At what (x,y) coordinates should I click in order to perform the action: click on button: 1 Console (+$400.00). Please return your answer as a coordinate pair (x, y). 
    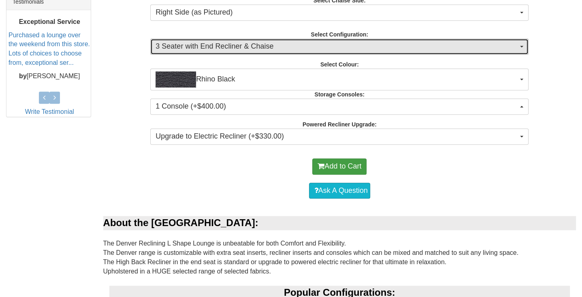
    Looking at the image, I should click on (339, 106).